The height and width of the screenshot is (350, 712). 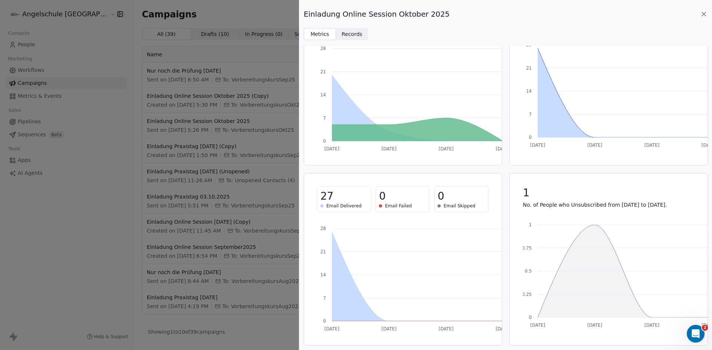 What do you see at coordinates (526, 295) in the screenshot?
I see `tspan: 0.25` at bounding box center [526, 295].